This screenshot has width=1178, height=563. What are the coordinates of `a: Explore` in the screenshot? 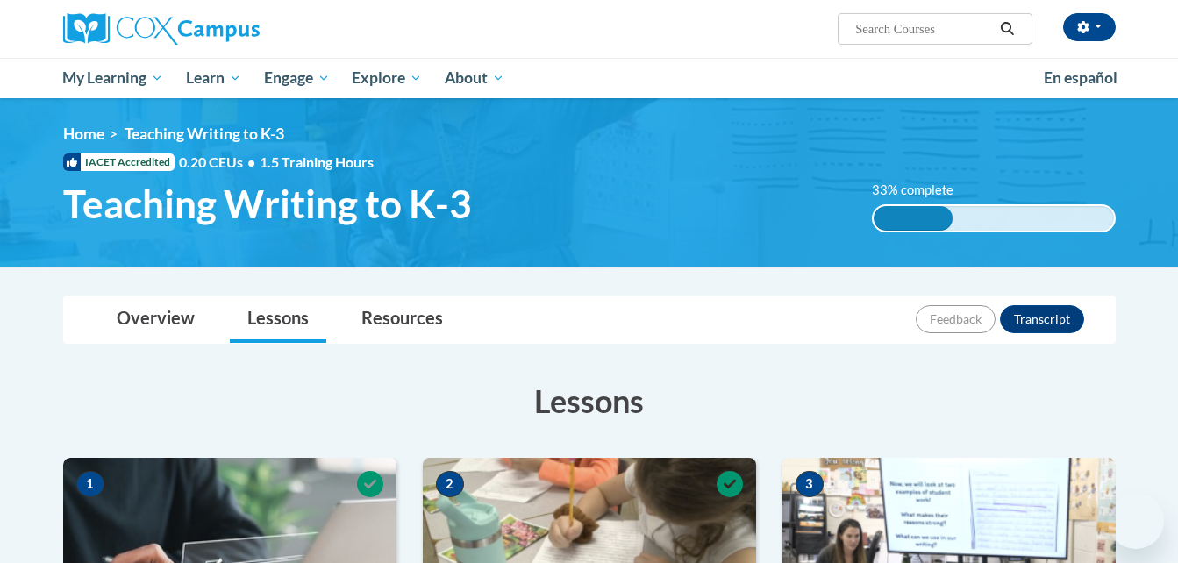 It's located at (387, 78).